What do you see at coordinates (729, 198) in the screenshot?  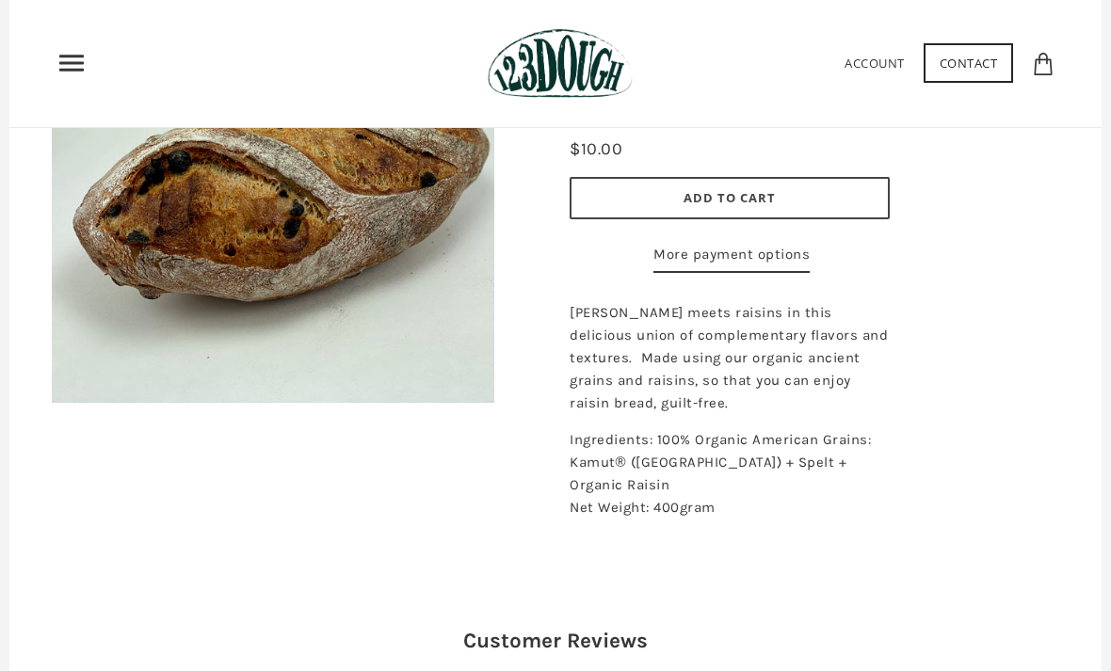 I see `span: Add to Cart` at bounding box center [729, 198].